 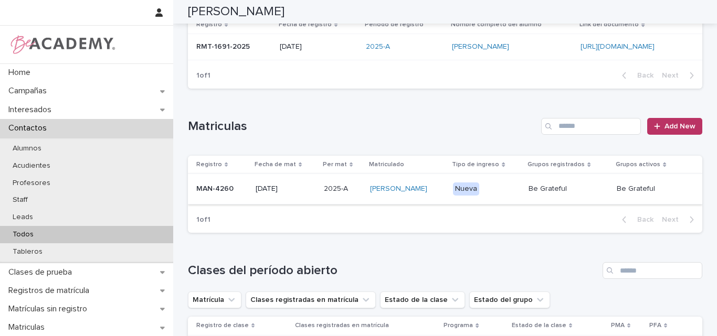 What do you see at coordinates (27, 148) in the screenshot?
I see `p: Alumnos` at bounding box center [27, 148].